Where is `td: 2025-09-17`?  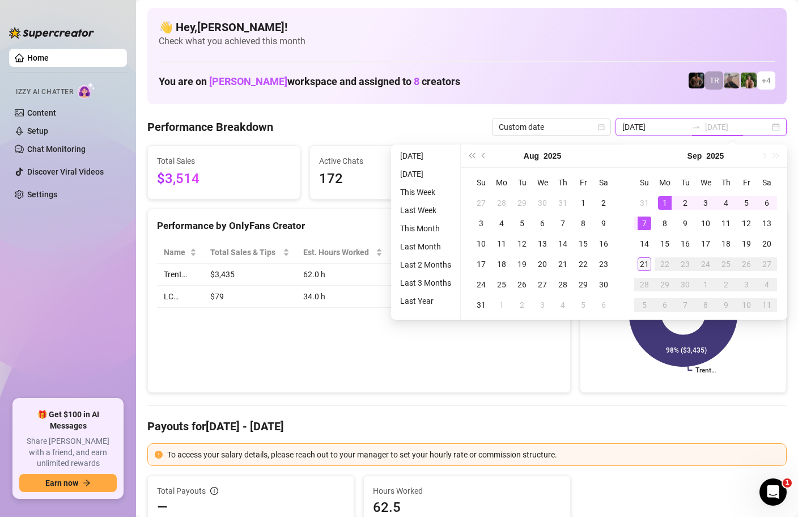 td: 2025-09-17 is located at coordinates (706, 244).